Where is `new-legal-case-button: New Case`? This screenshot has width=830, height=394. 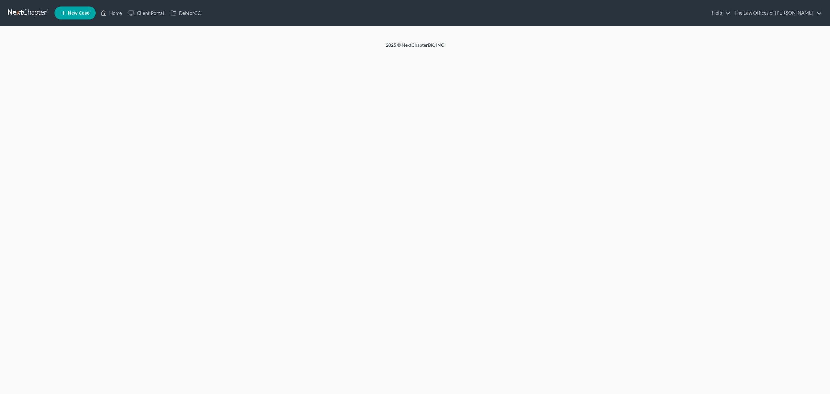 new-legal-case-button: New Case is located at coordinates (75, 13).